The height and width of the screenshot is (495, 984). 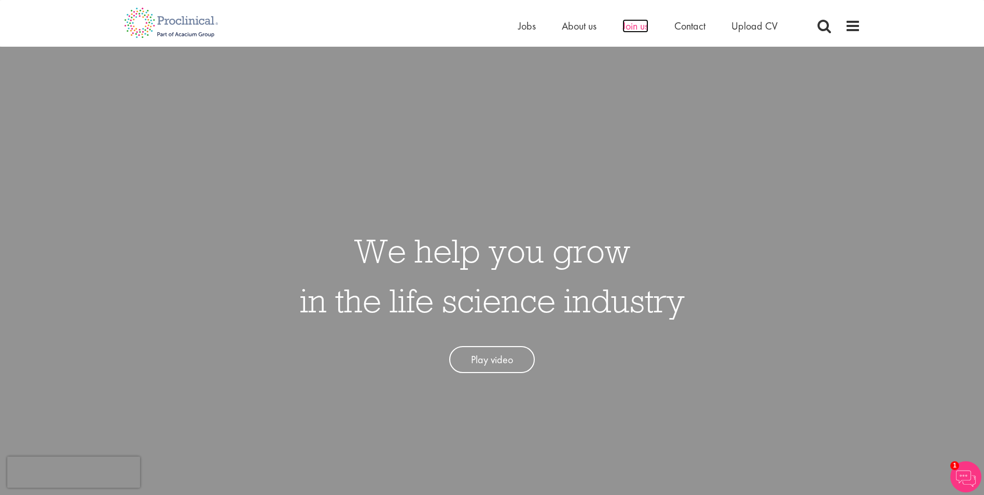 I want to click on span: Jobs, so click(x=527, y=26).